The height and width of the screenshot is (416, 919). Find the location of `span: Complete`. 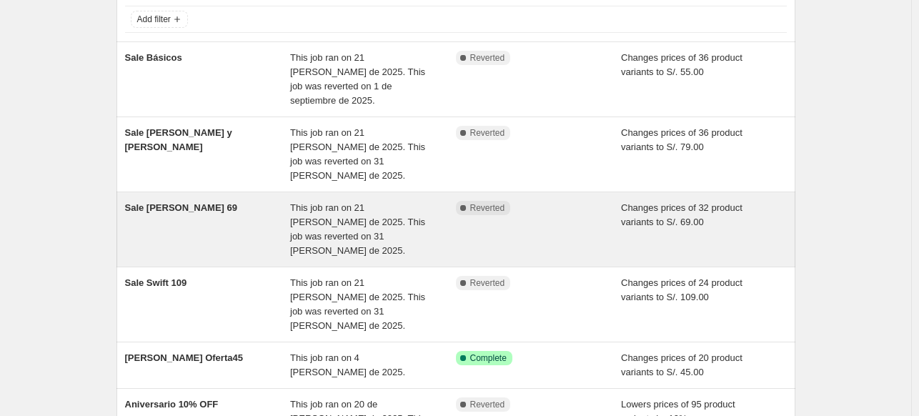

span: Complete is located at coordinates (488, 358).